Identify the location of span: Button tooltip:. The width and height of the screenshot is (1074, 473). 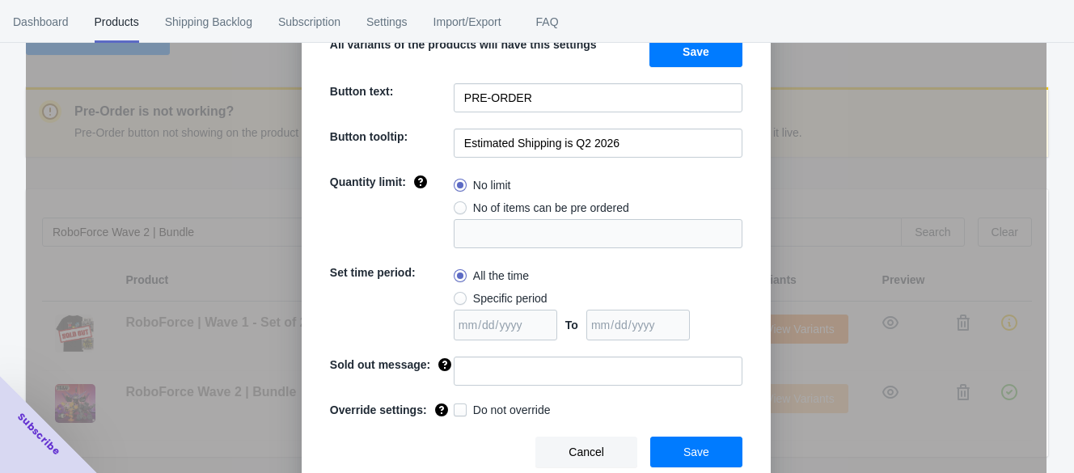
(369, 137).